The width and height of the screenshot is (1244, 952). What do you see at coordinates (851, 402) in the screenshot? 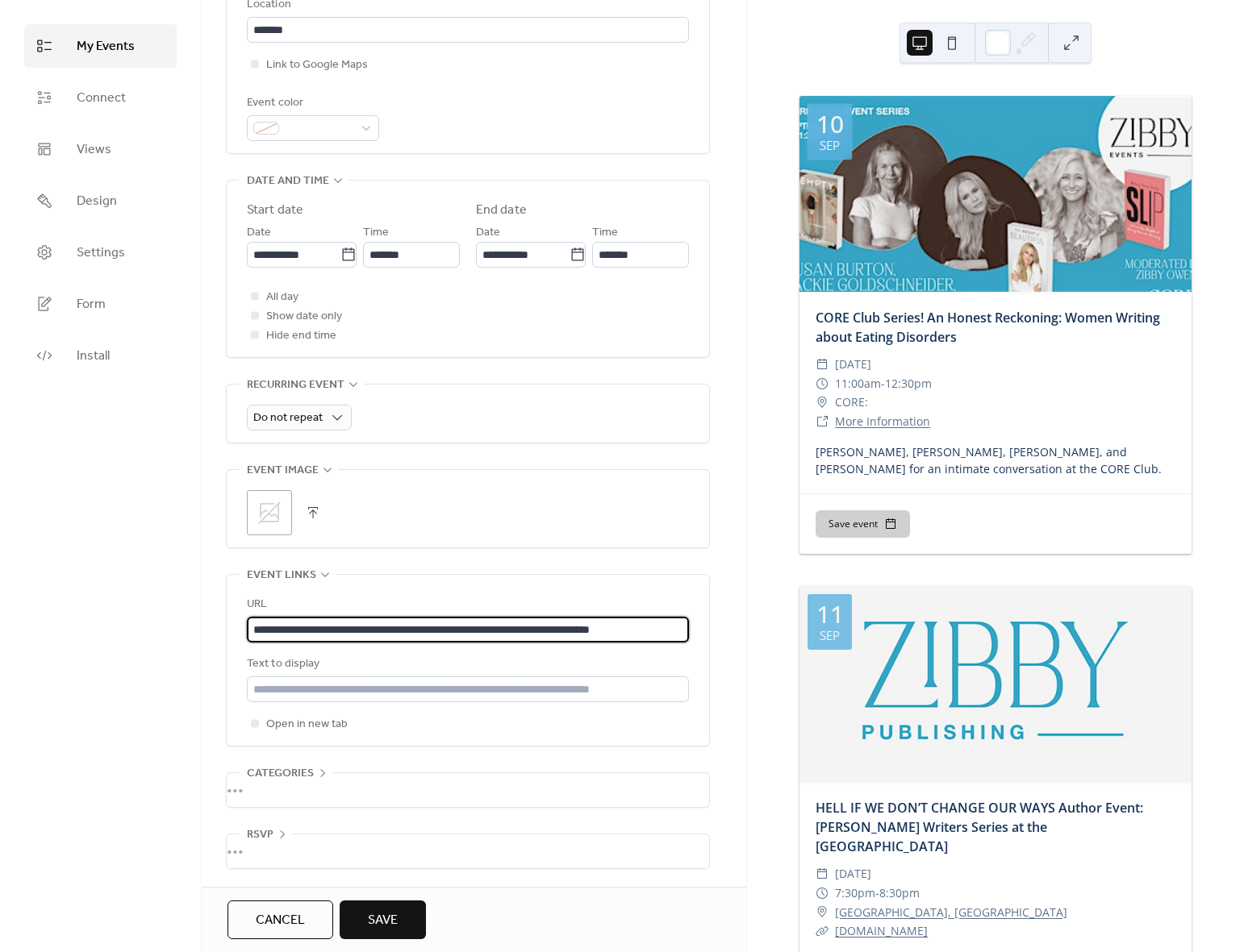
I see `span: CORE:` at bounding box center [851, 402].